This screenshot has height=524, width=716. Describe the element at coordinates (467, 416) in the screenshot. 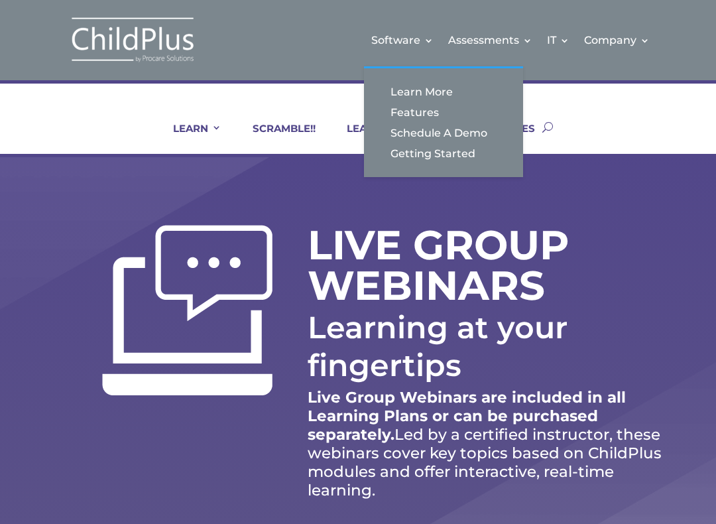

I see `strong: Live Group Webinars are included in all Learning Plans or can be purchased separately.` at that location.